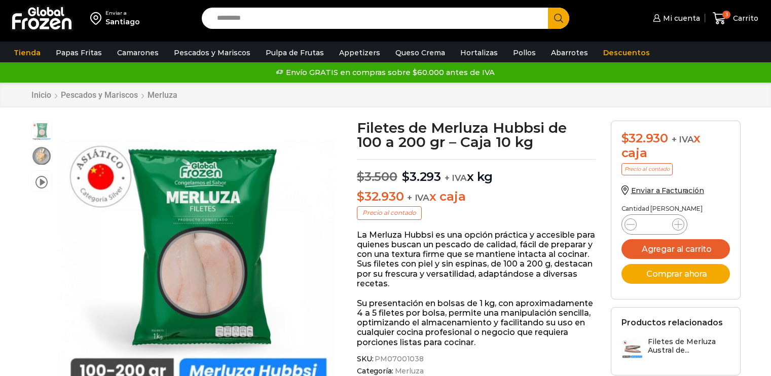 The width and height of the screenshot is (771, 376). Describe the element at coordinates (42, 131) in the screenshot. I see `span: filete de merluza` at that location.